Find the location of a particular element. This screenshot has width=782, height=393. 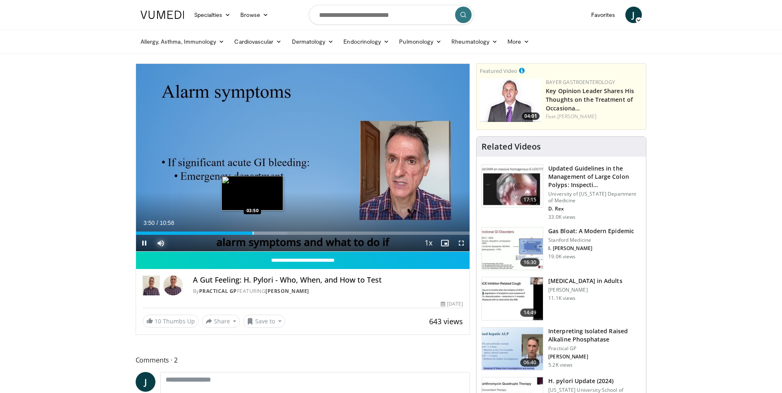

a: Cardiovascular is located at coordinates (258, 42).